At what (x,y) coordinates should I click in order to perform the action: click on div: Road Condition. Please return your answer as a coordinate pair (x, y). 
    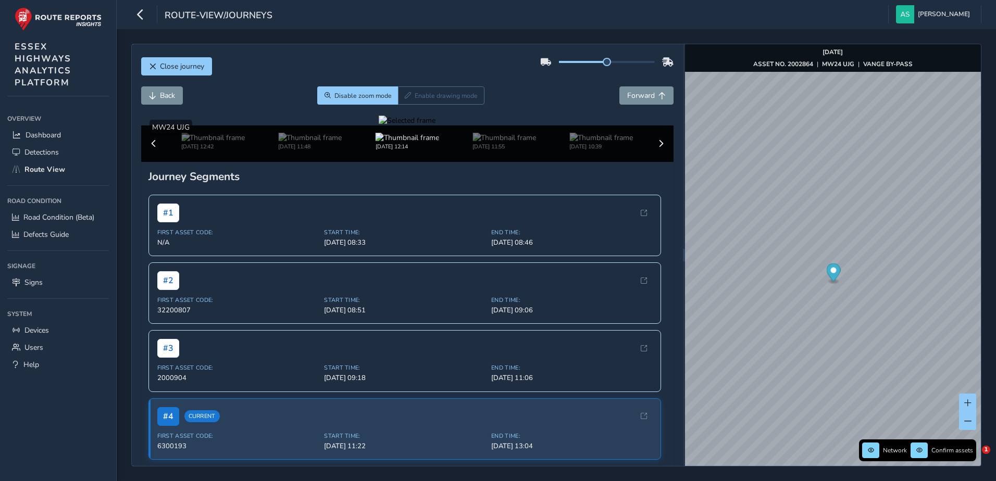
    Looking at the image, I should click on (58, 201).